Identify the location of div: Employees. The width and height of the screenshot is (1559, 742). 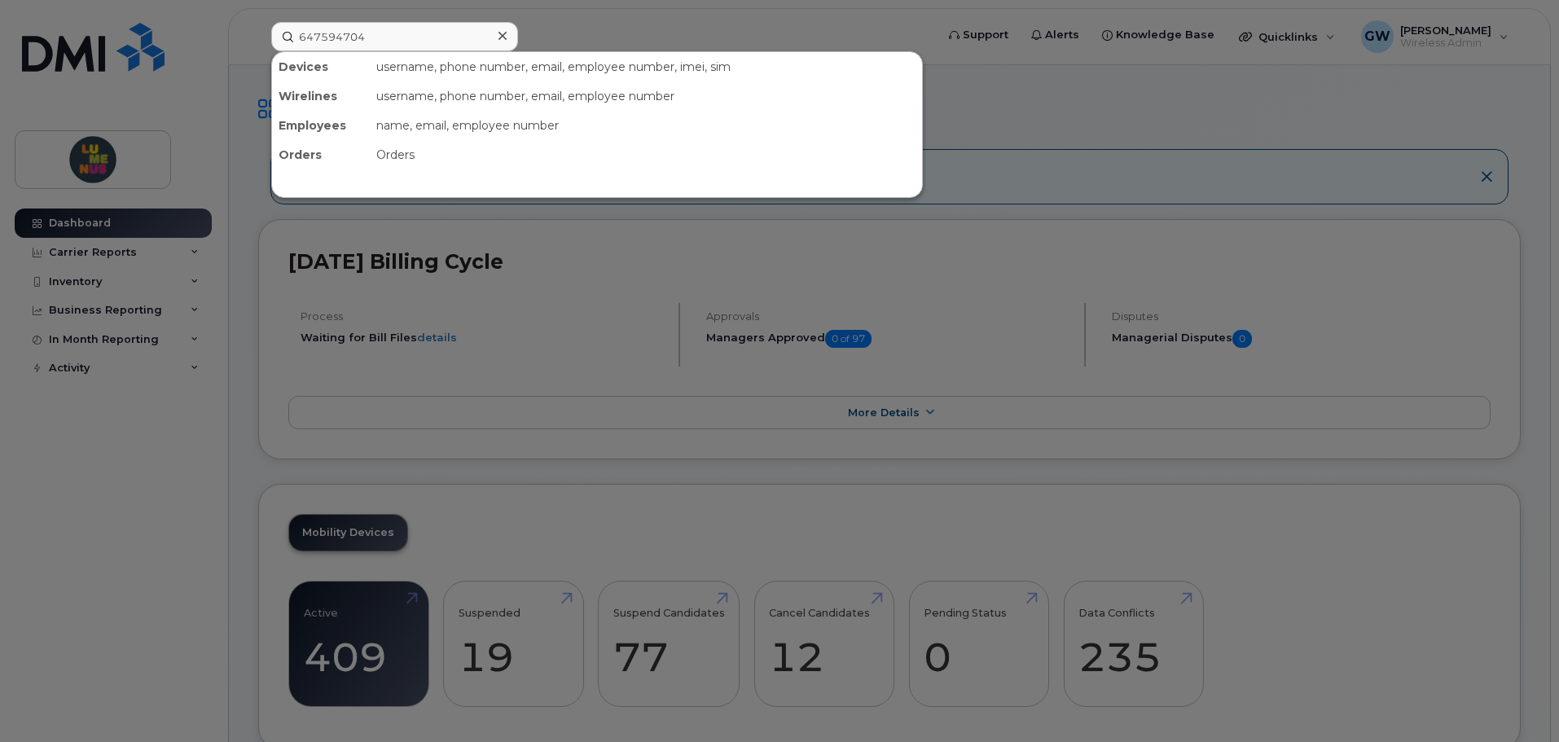
(321, 125).